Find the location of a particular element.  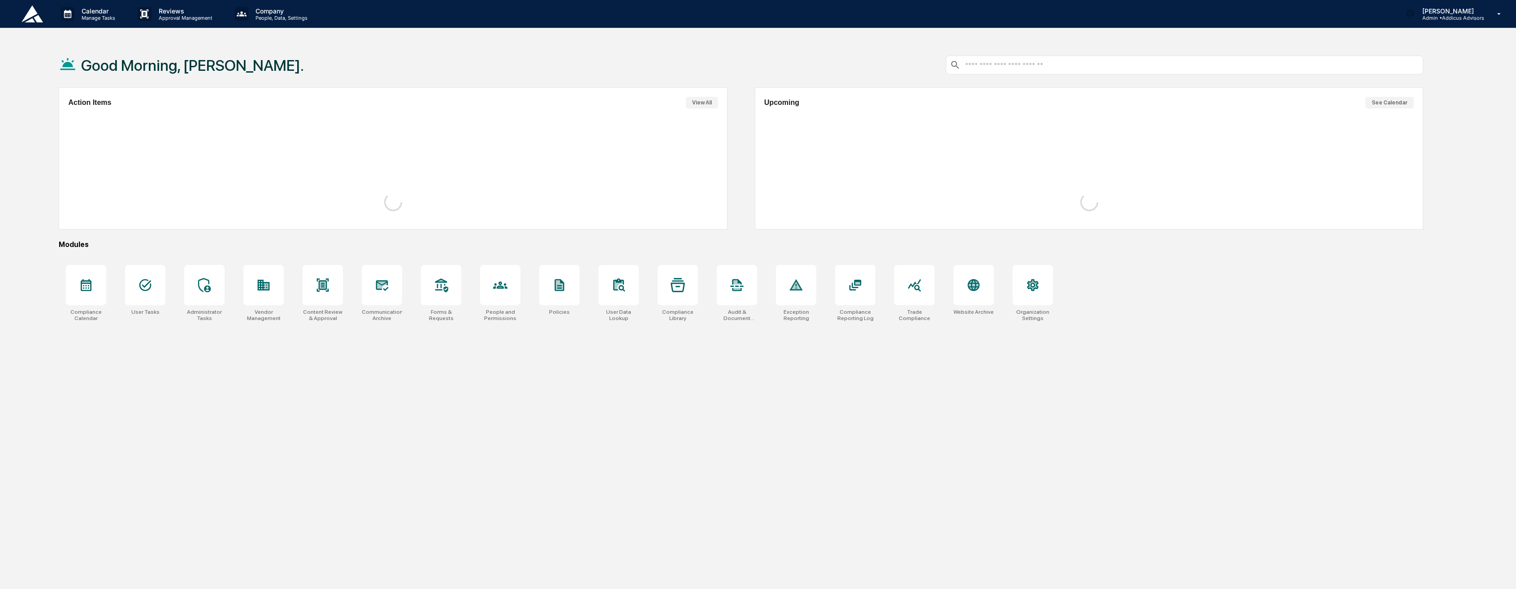

div: Organization Settings is located at coordinates (1033, 315).